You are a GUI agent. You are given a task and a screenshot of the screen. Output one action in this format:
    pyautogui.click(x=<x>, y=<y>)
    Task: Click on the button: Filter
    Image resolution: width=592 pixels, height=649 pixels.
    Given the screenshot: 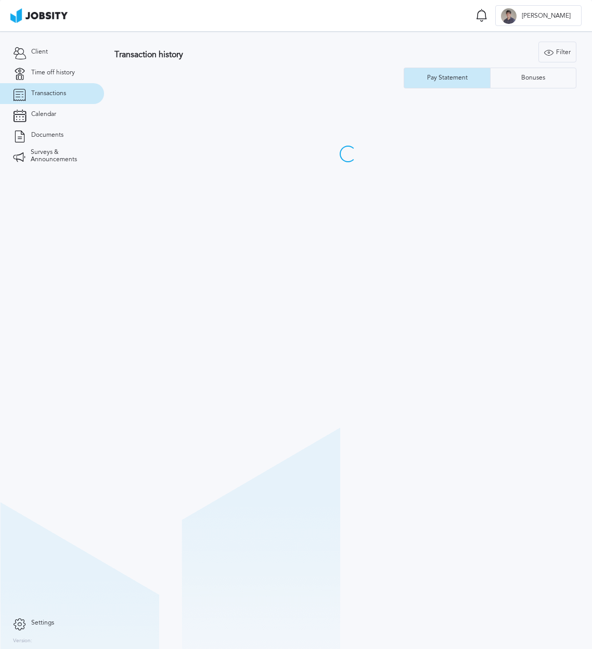 What is the action you would take?
    pyautogui.click(x=557, y=52)
    